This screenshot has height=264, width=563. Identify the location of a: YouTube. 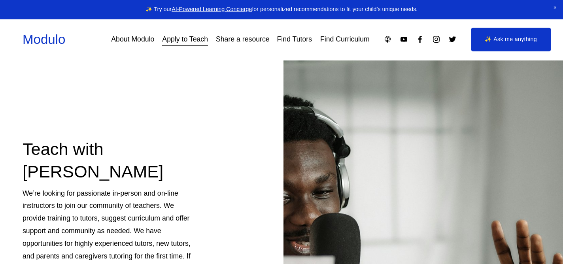
(403, 39).